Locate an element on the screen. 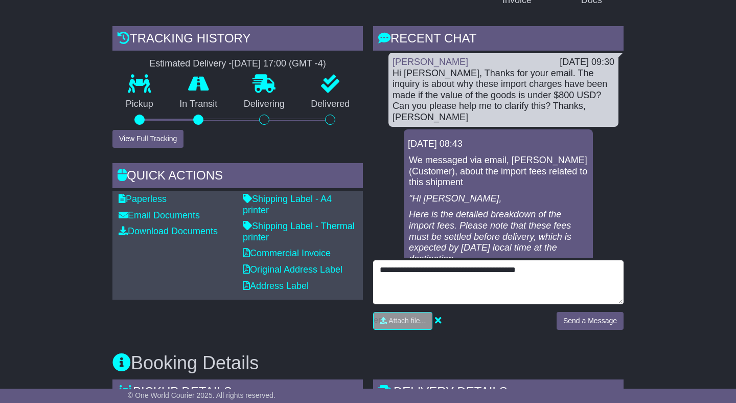 The width and height of the screenshot is (736, 403). a: Address Label is located at coordinates (275, 286).